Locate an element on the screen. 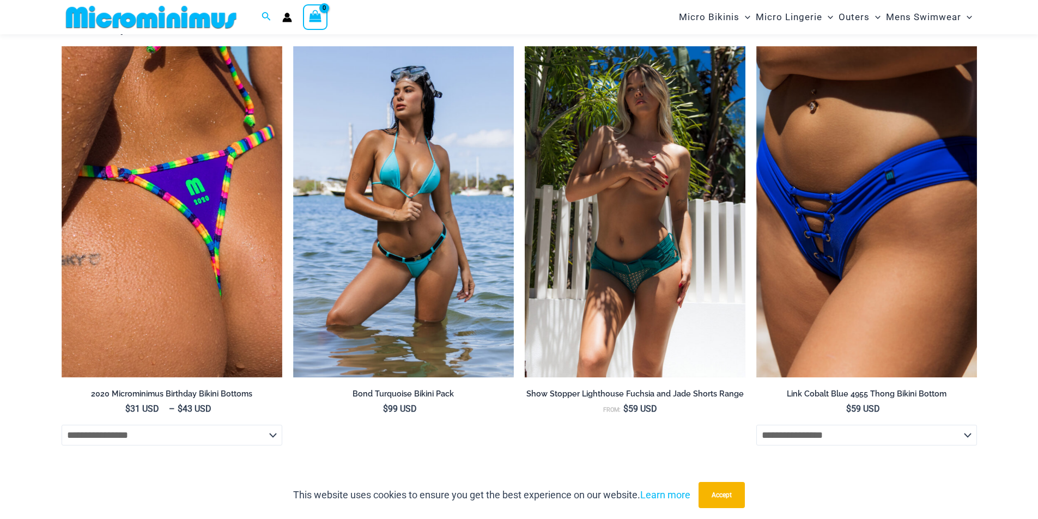  a: Link Cobalt Blue 4955 Thong Bikini Bottom is located at coordinates (866, 396).